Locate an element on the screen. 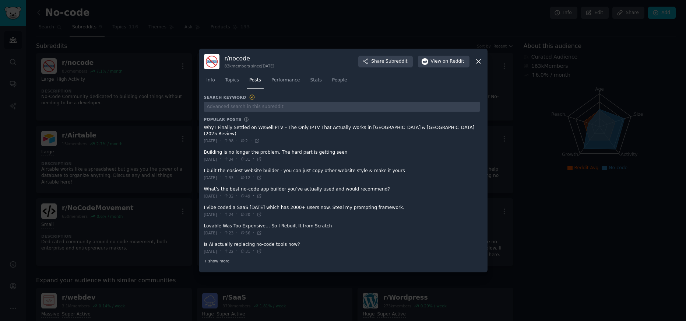 The width and height of the screenshot is (686, 321). span: 24 is located at coordinates (228, 214).